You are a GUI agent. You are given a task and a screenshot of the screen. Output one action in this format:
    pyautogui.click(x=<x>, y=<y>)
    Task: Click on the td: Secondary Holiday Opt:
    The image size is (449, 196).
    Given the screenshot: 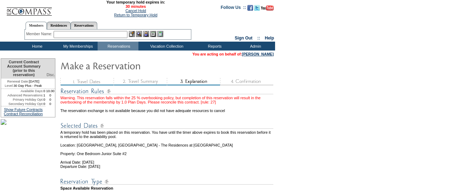 What is the action you would take?
    pyautogui.click(x=22, y=104)
    